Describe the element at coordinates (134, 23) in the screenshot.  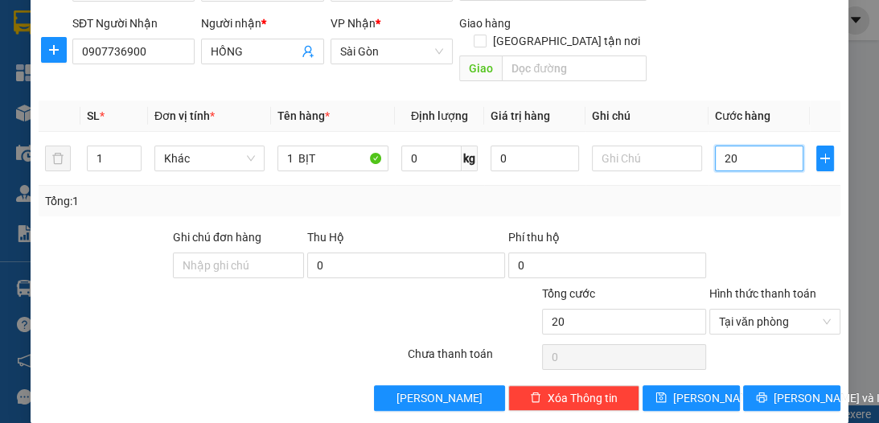
I see `div: SĐT Người Nhận` at that location.